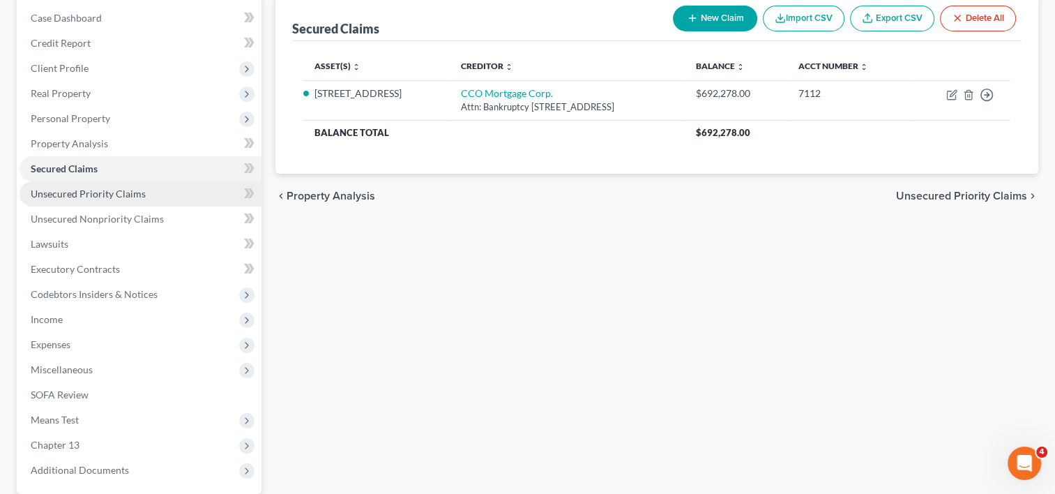  What do you see at coordinates (507, 93) in the screenshot?
I see `a: CCO Mortgage Corp.` at bounding box center [507, 93].